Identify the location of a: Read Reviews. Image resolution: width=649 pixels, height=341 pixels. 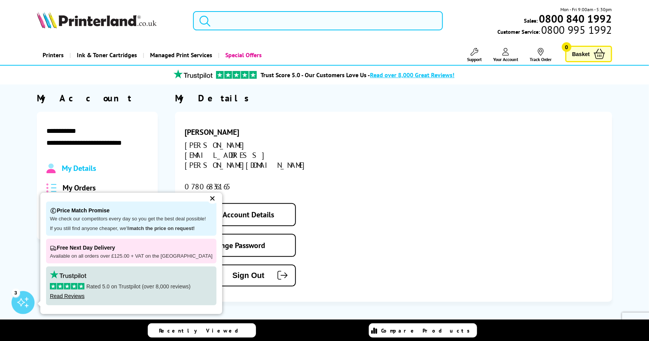
(67, 296).